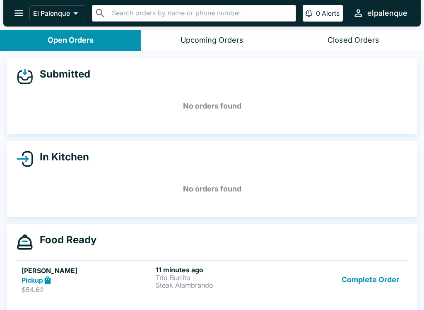 The image size is (424, 310). I want to click on p: 0, so click(318, 13).